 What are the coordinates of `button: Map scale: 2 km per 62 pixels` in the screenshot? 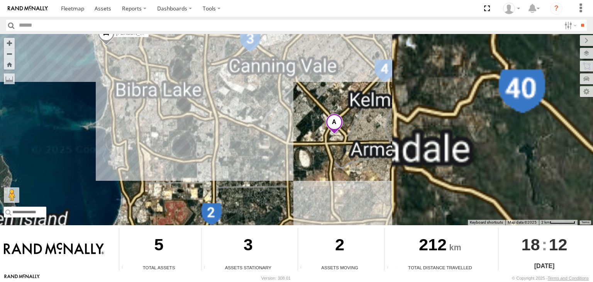 It's located at (558, 222).